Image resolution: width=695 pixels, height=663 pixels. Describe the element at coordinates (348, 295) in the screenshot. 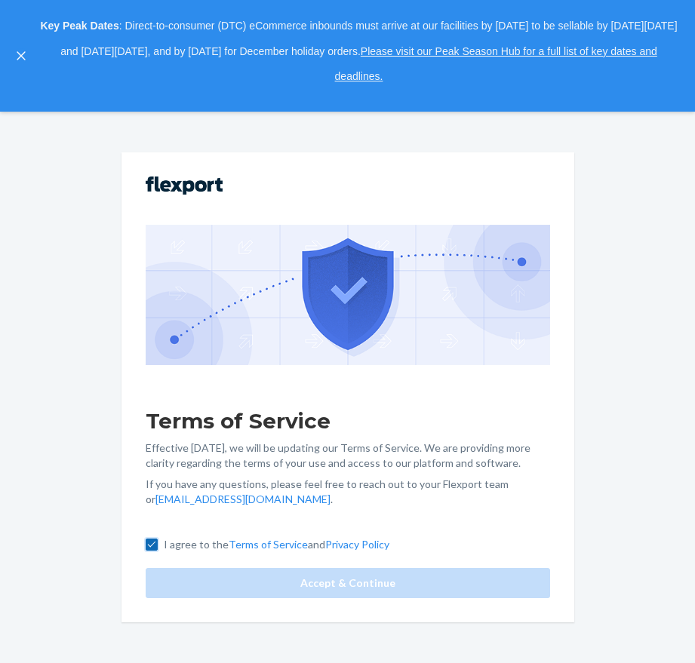

I see `img: GDPR Compliance` at that location.